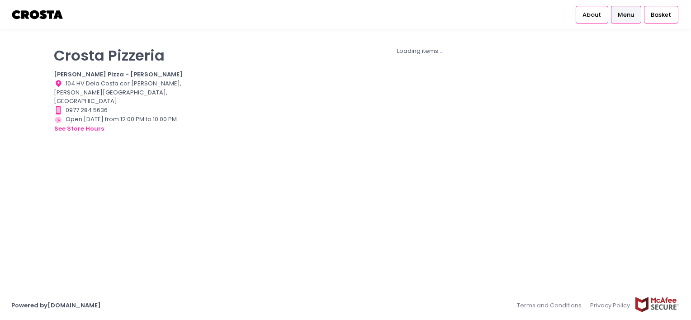 The width and height of the screenshot is (691, 320). What do you see at coordinates (123, 110) in the screenshot?
I see `div: 0977 284 5636` at bounding box center [123, 110].